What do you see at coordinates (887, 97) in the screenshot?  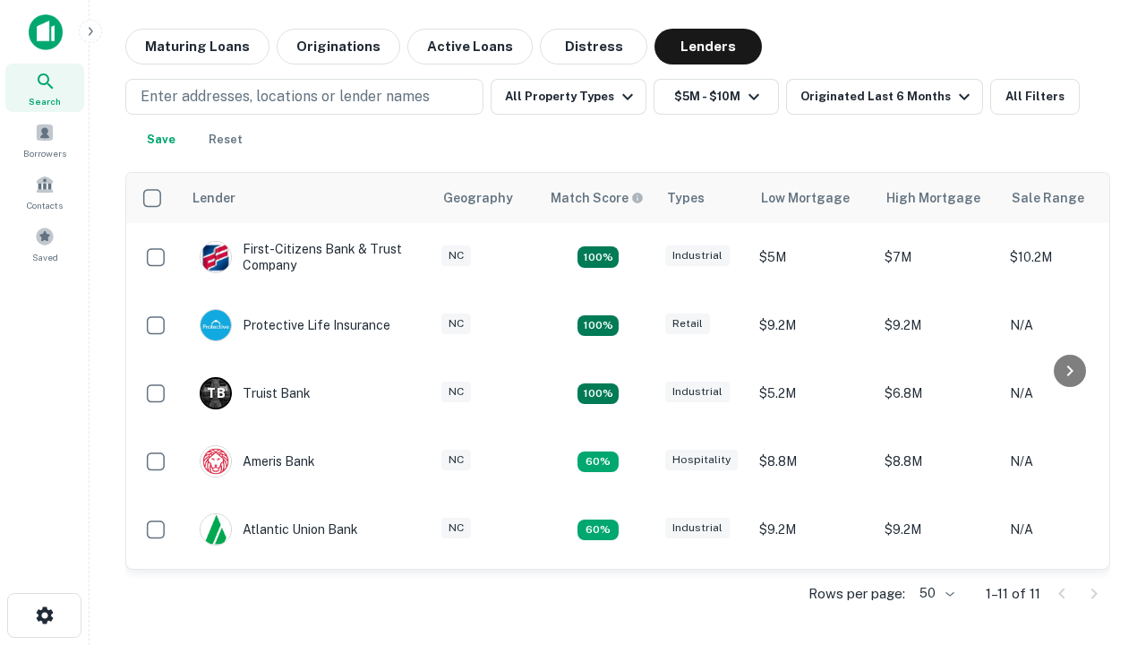 I see `div: Originated Last 6 Months` at bounding box center [887, 97].